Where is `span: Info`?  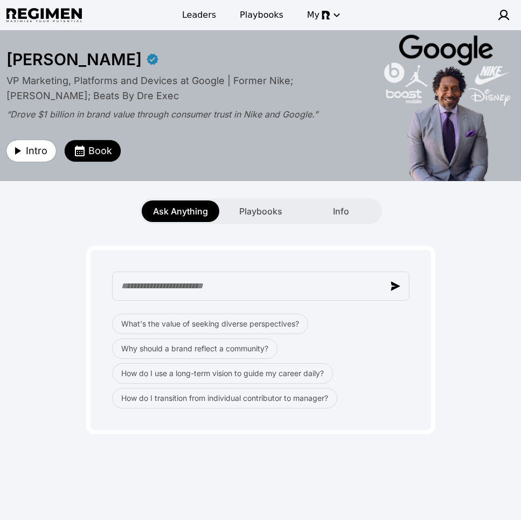 span: Info is located at coordinates (341, 211).